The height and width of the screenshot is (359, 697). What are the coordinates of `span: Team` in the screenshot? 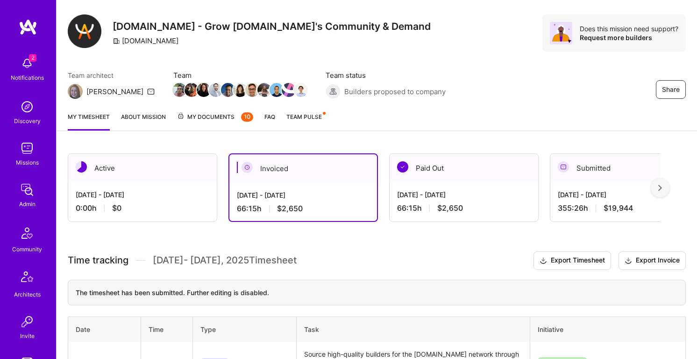 It's located at (240, 75).